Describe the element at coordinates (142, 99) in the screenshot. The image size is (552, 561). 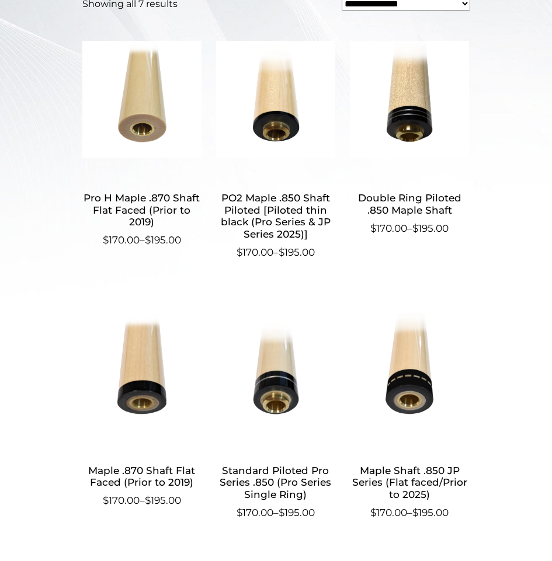
I see `img: Pro H Maple .870 Shaft Flat Faced (Prior to 2019)` at that location.